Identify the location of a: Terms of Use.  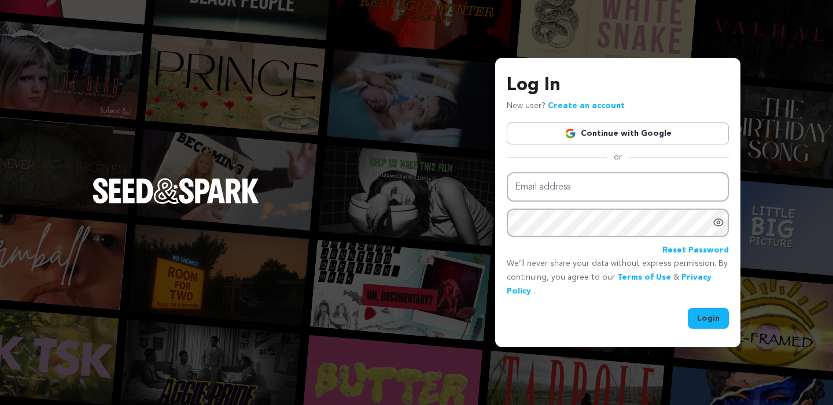
(644, 278).